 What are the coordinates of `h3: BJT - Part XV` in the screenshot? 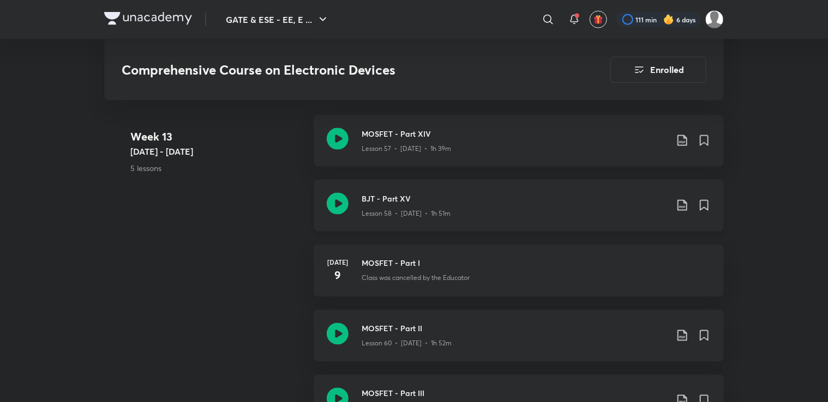 It's located at (514, 198).